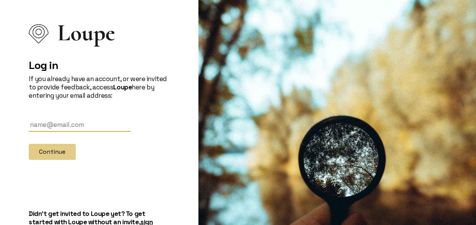 This screenshot has height=225, width=476. I want to click on h2: Log in, so click(99, 65).